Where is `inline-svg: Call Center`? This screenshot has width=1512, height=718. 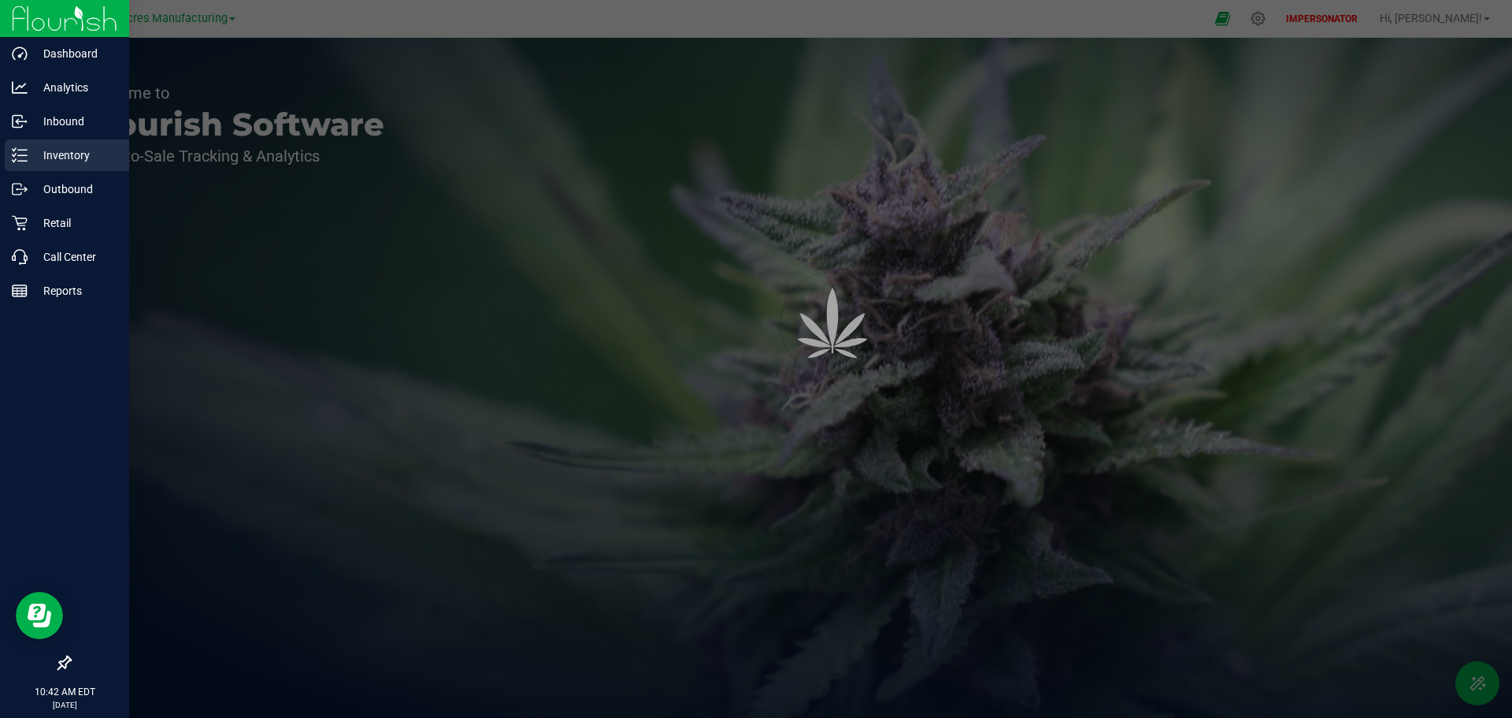
inline-svg: Call Center is located at coordinates (20, 257).